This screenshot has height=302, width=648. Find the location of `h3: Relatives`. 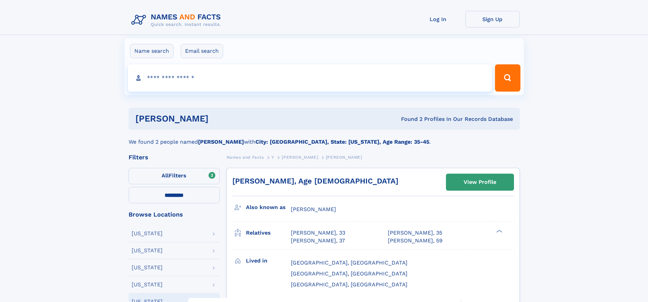

h3: Relatives is located at coordinates (269, 233).